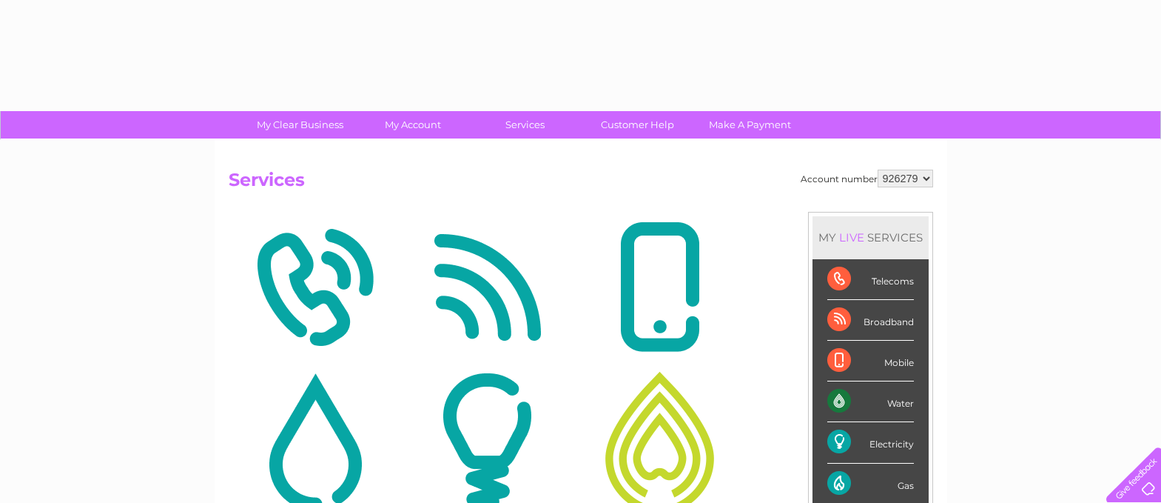  What do you see at coordinates (637, 124) in the screenshot?
I see `a: Customer Help` at bounding box center [637, 124].